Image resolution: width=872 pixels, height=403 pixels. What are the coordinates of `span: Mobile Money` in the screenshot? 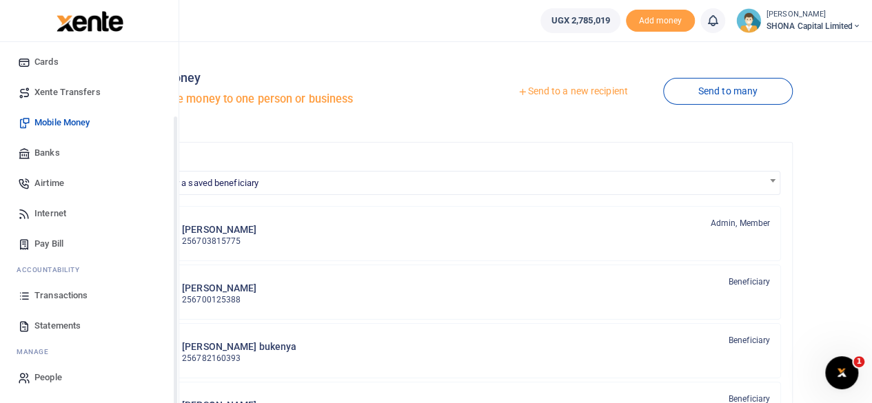 It's located at (62, 123).